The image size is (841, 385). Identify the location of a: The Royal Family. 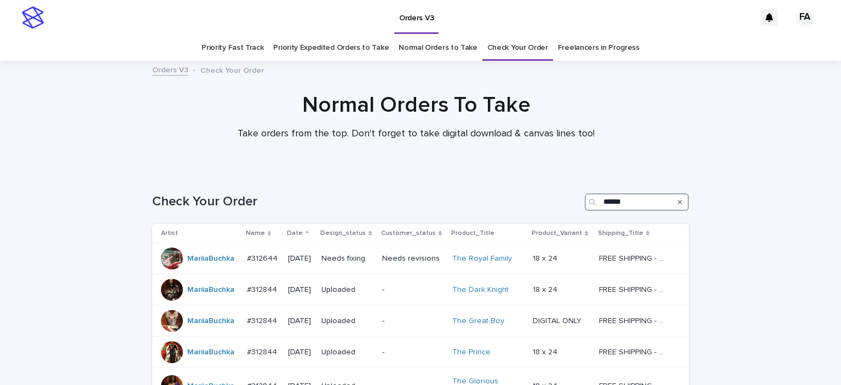
(482, 258).